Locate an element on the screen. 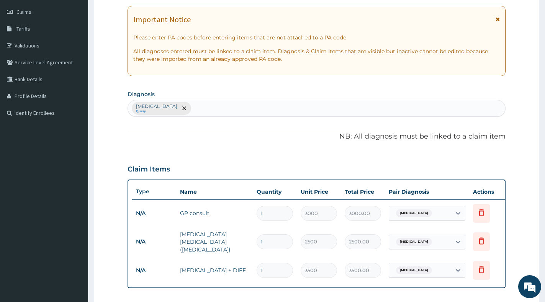 The height and width of the screenshot is (302, 545). h1: Important Notice is located at coordinates (162, 20).